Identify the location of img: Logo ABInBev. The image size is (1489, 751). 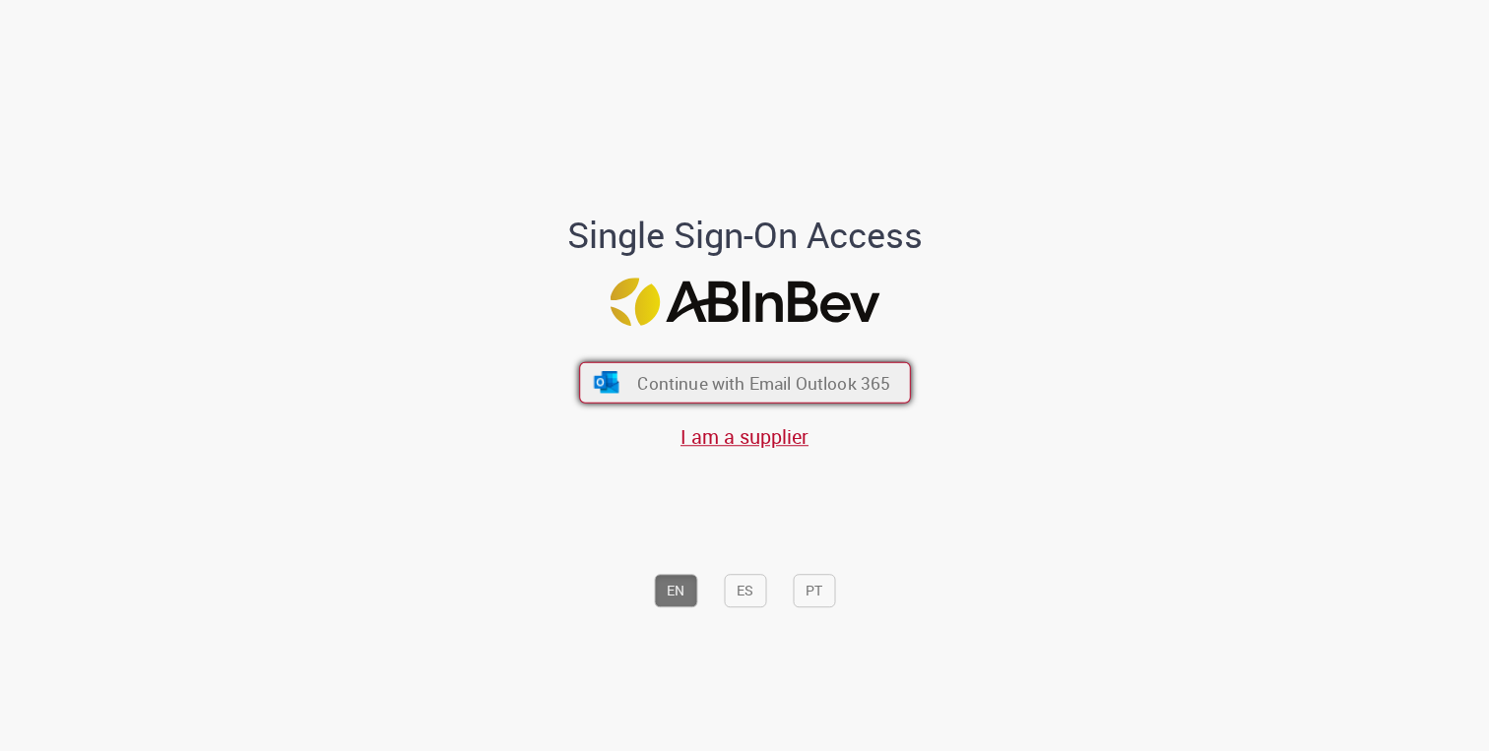
(744, 302).